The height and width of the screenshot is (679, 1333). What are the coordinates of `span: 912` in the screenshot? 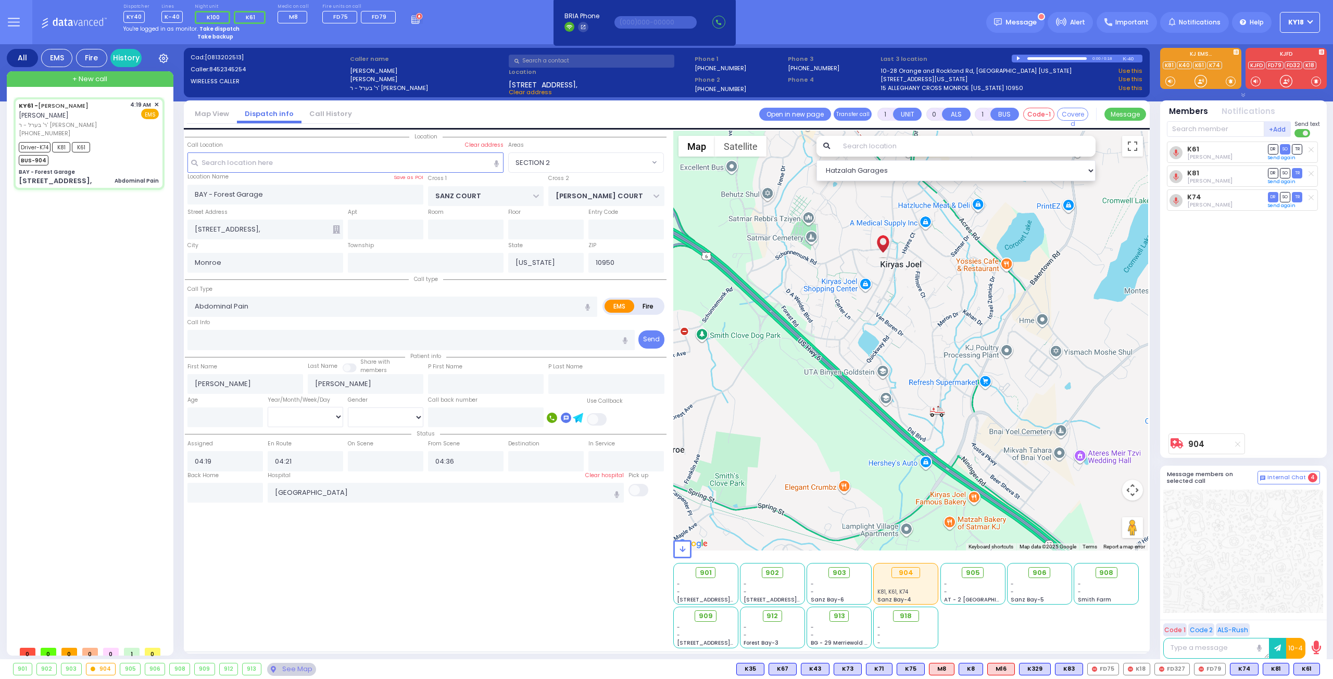 It's located at (772, 616).